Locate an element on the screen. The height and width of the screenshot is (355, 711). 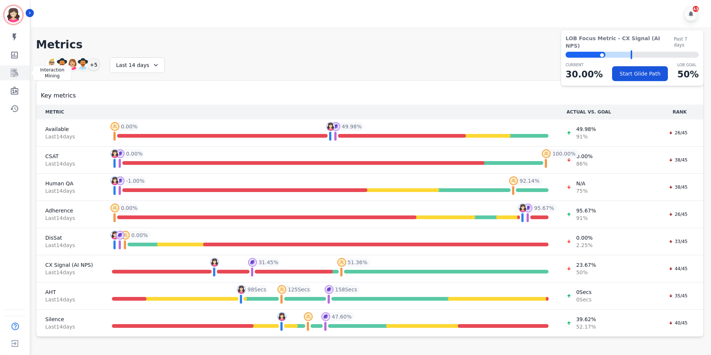
span: DisSat is located at coordinates (70, 238).